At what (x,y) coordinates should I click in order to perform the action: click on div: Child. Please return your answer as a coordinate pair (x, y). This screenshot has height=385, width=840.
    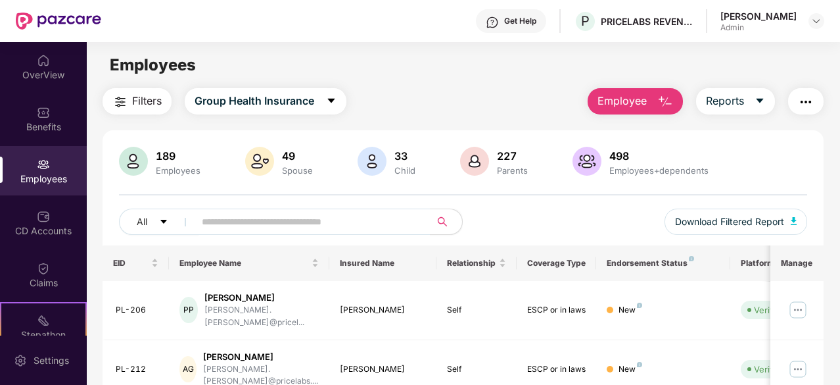
    Looking at the image, I should click on (405, 170).